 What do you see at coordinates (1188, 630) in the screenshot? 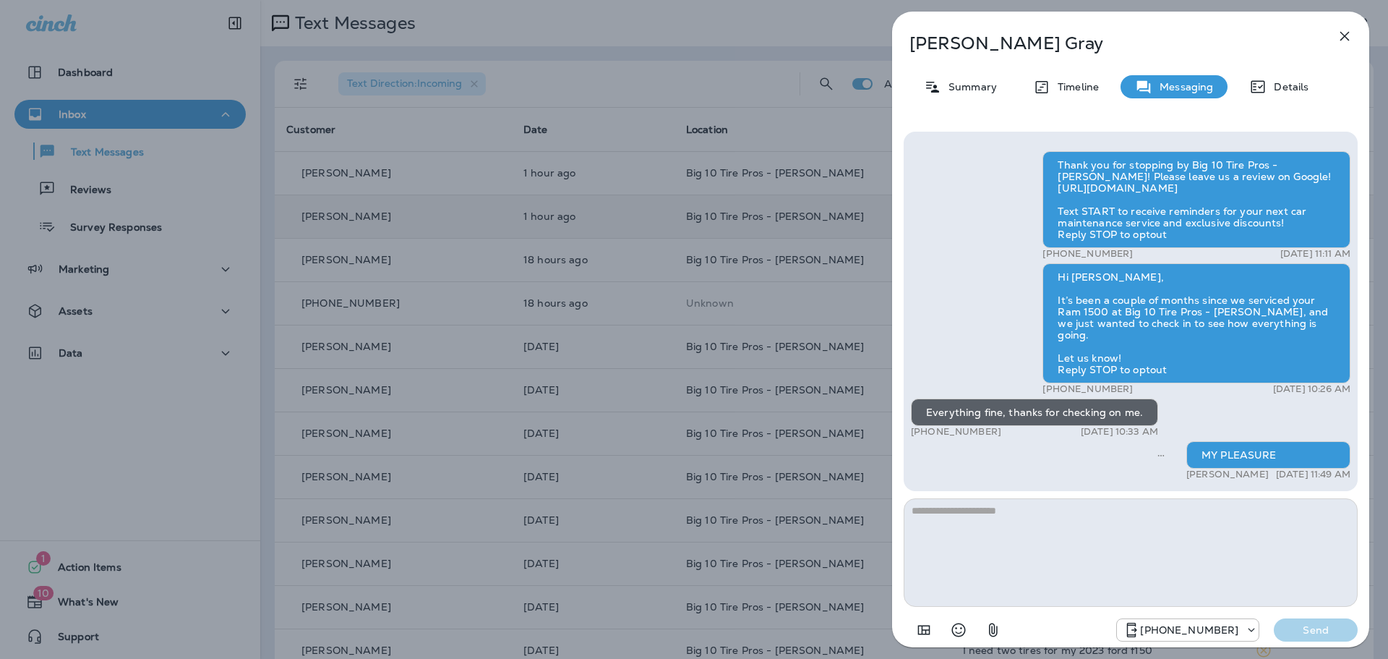
I see `div: +1 (601) 808-4206` at bounding box center [1188, 630].